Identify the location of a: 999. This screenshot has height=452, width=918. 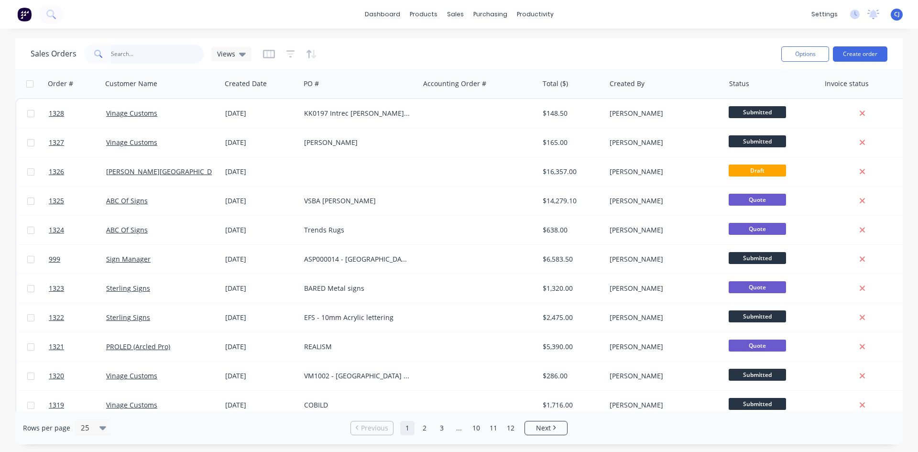
(77, 259).